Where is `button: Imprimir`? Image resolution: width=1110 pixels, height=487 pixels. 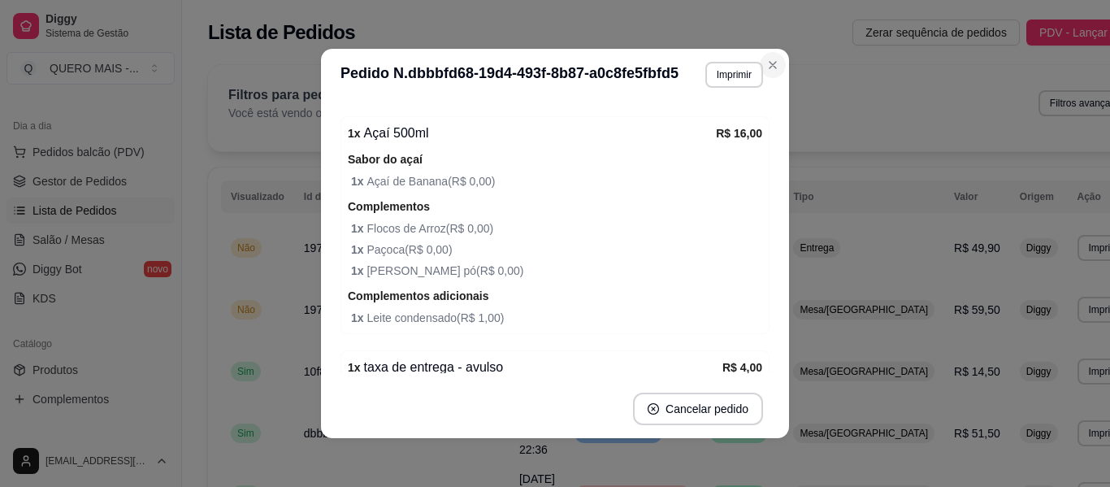
button: Imprimir is located at coordinates (734, 75).